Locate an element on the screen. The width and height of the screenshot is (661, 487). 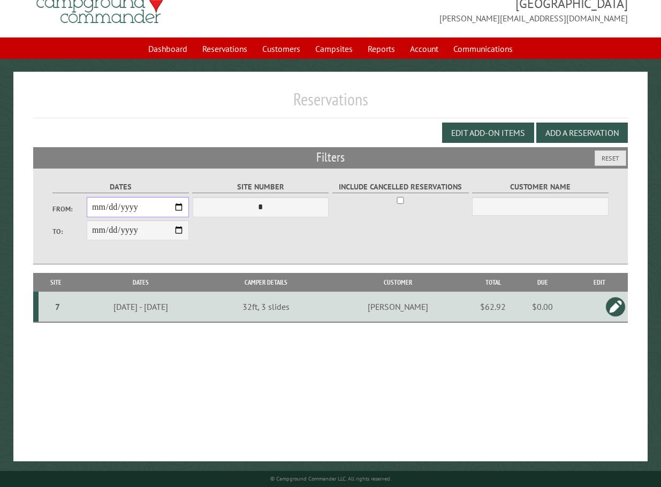
a: Campsites is located at coordinates (334, 49).